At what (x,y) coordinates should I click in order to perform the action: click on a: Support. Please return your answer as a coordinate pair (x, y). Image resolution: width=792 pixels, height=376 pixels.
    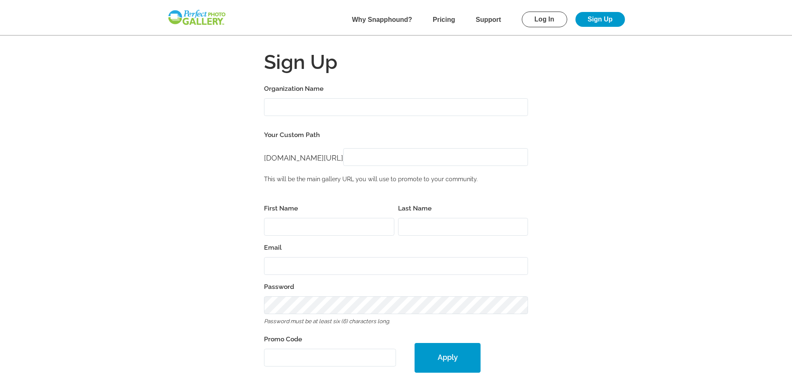
    Looking at the image, I should click on (488, 19).